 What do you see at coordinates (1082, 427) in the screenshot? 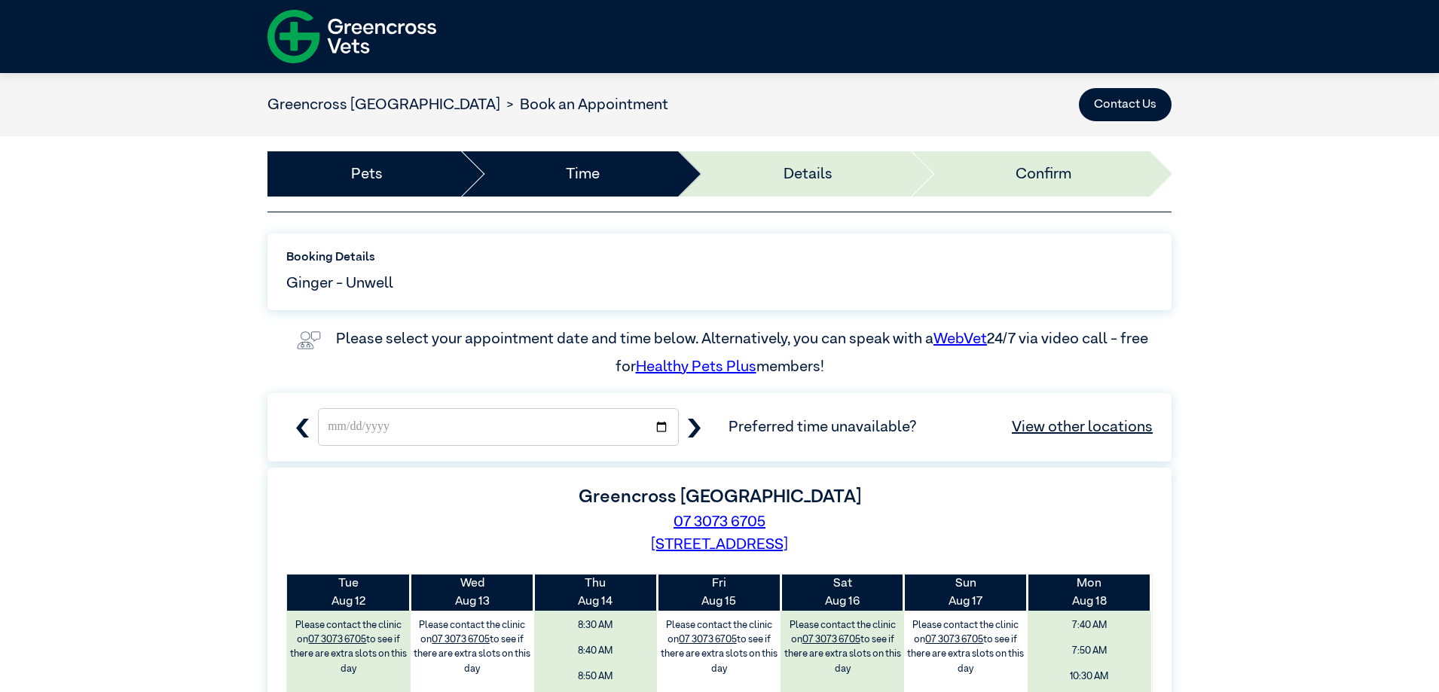
I see `a: View other locations` at bounding box center [1082, 427].